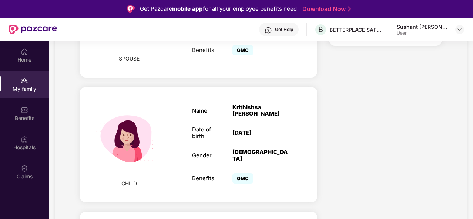 This screenshot has height=219, width=473. Describe the element at coordinates (24, 81) in the screenshot. I see `img: svg+xml;base64,PHN2ZyB3aWR0aD0iMjAiIGhlaWdodD0iMjAiIHZpZXdCb3g9IjAgMCAyMCAyMCIgZmlsbD0ibm9uZSIgeG...` at that location.